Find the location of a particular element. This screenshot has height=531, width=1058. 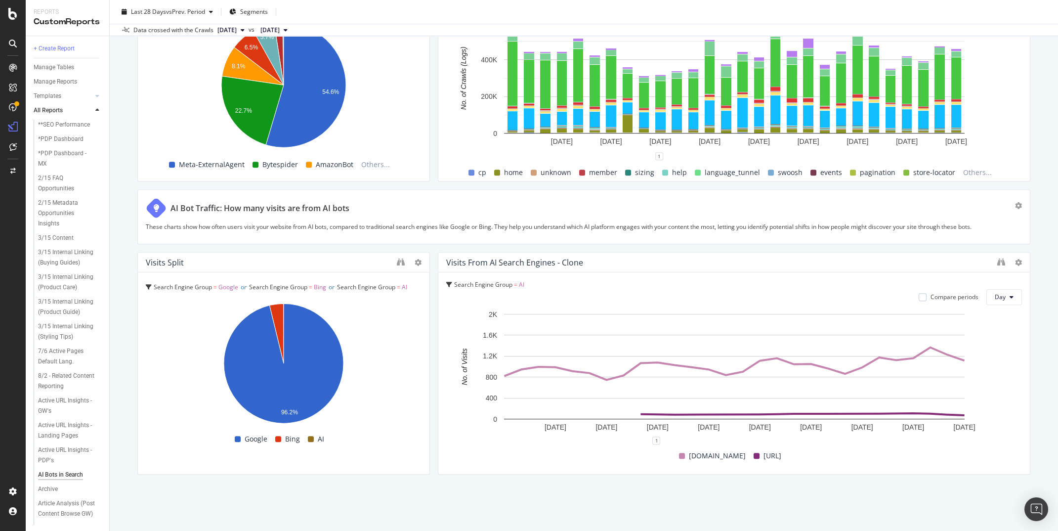

a: Archive is located at coordinates (70, 489).